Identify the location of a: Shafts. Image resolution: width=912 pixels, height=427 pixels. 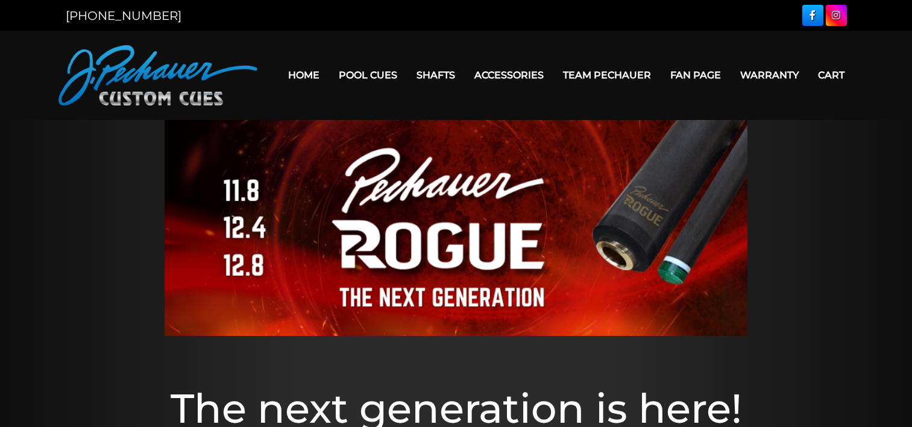
(436, 75).